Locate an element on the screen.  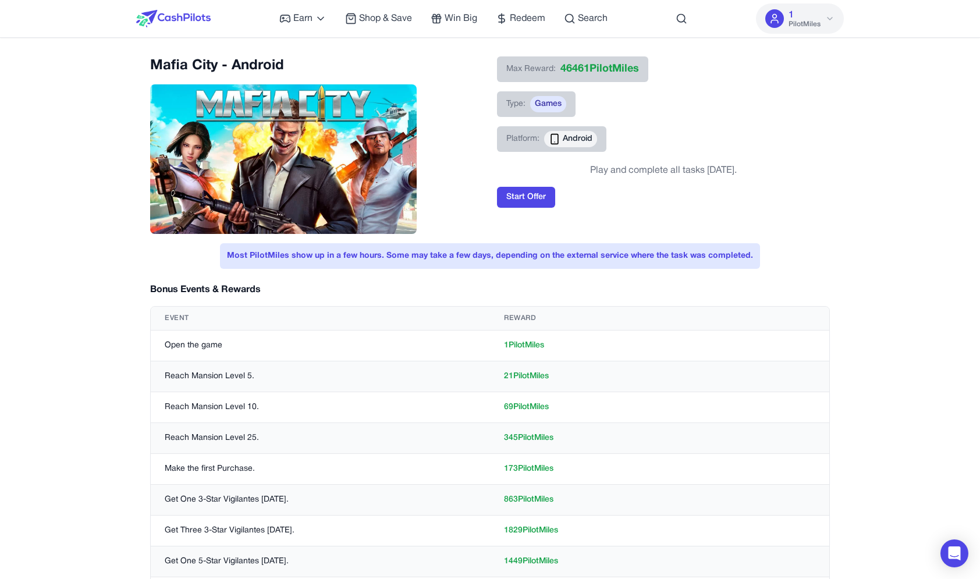
td: Open the game is located at coordinates (320, 346).